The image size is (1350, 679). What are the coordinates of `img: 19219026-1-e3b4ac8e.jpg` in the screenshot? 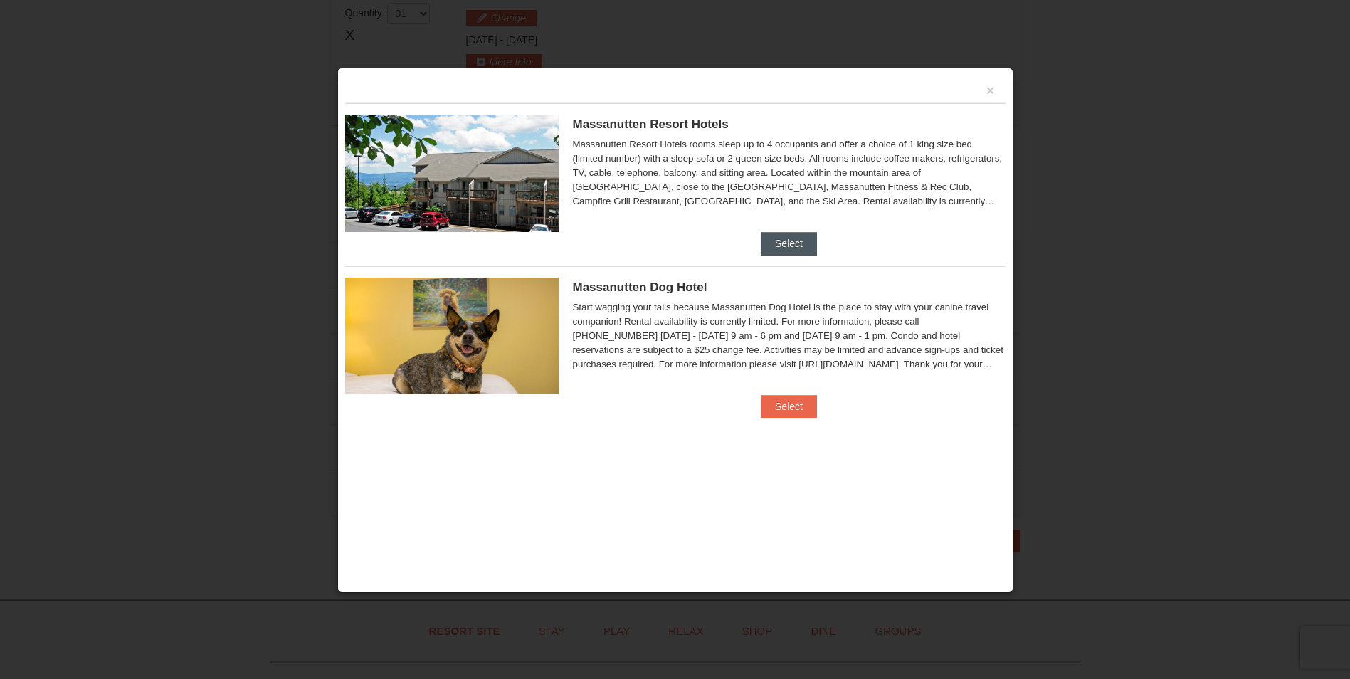 It's located at (452, 173).